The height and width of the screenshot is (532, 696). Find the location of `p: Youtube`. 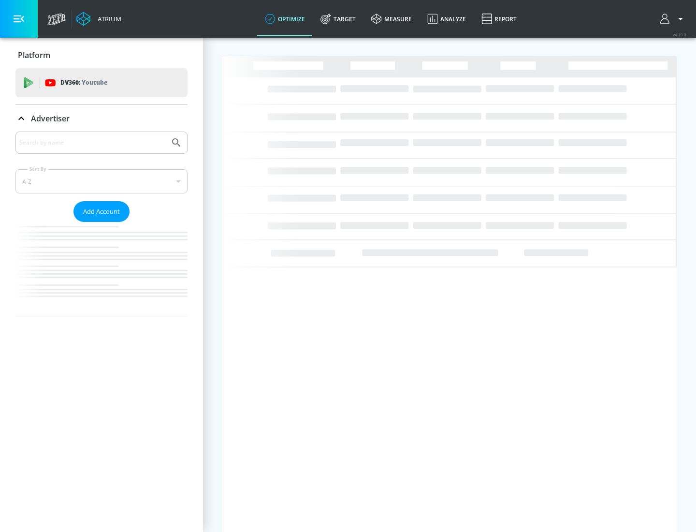

p: Youtube is located at coordinates (94, 82).